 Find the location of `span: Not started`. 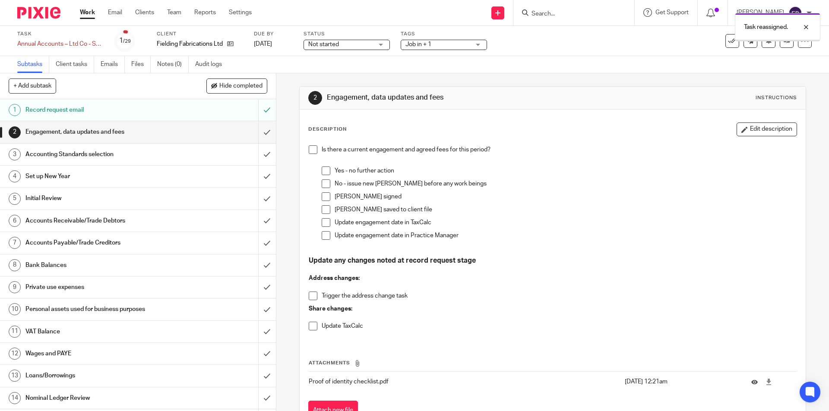

span: Not started is located at coordinates (323, 44).